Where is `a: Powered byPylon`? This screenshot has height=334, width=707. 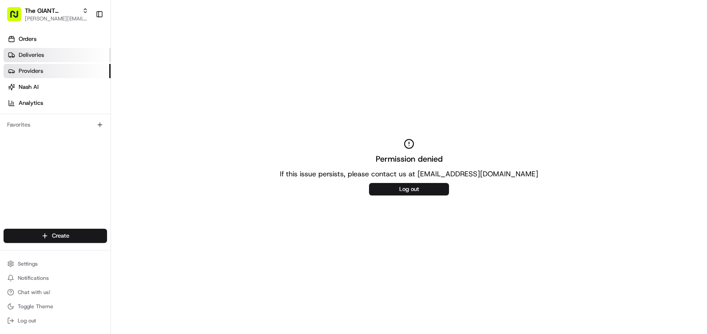
a: Powered byPylon is located at coordinates (85, 154).